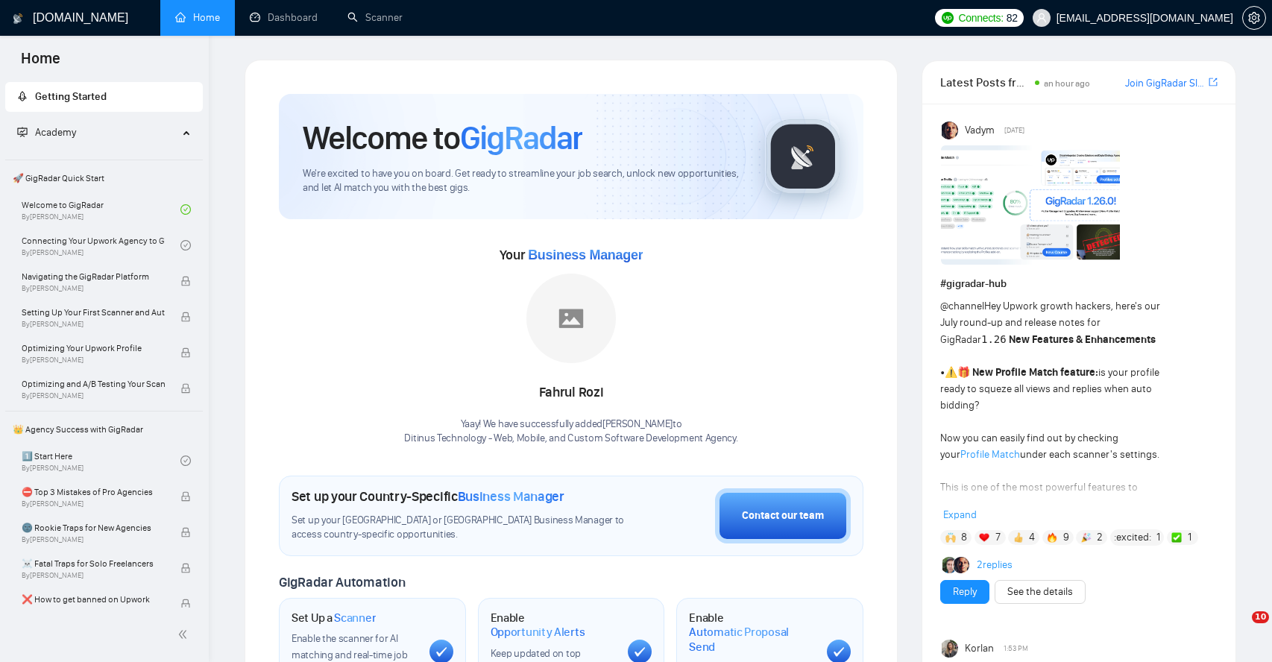  Describe the element at coordinates (570, 393) in the screenshot. I see `div: Fahrul Rozi` at that location.